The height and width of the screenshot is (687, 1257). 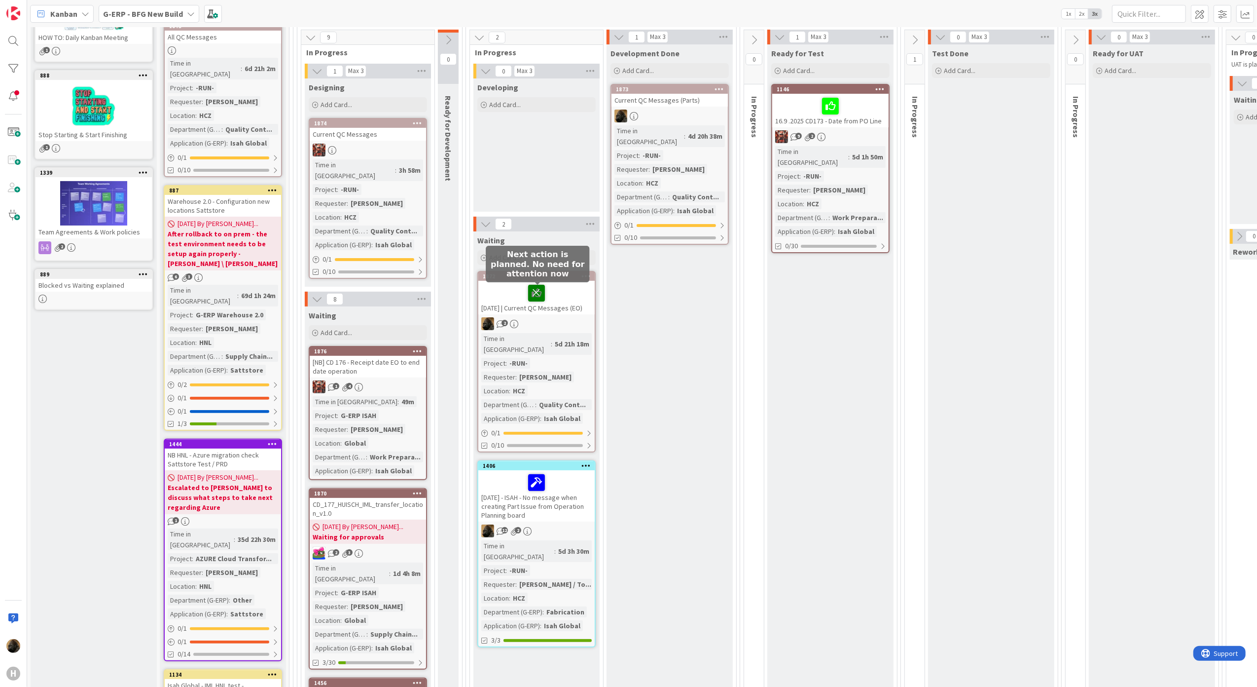 What do you see at coordinates (94, 214) in the screenshot?
I see `a: 1339Team Agreements & Work policies` at bounding box center [94, 214].